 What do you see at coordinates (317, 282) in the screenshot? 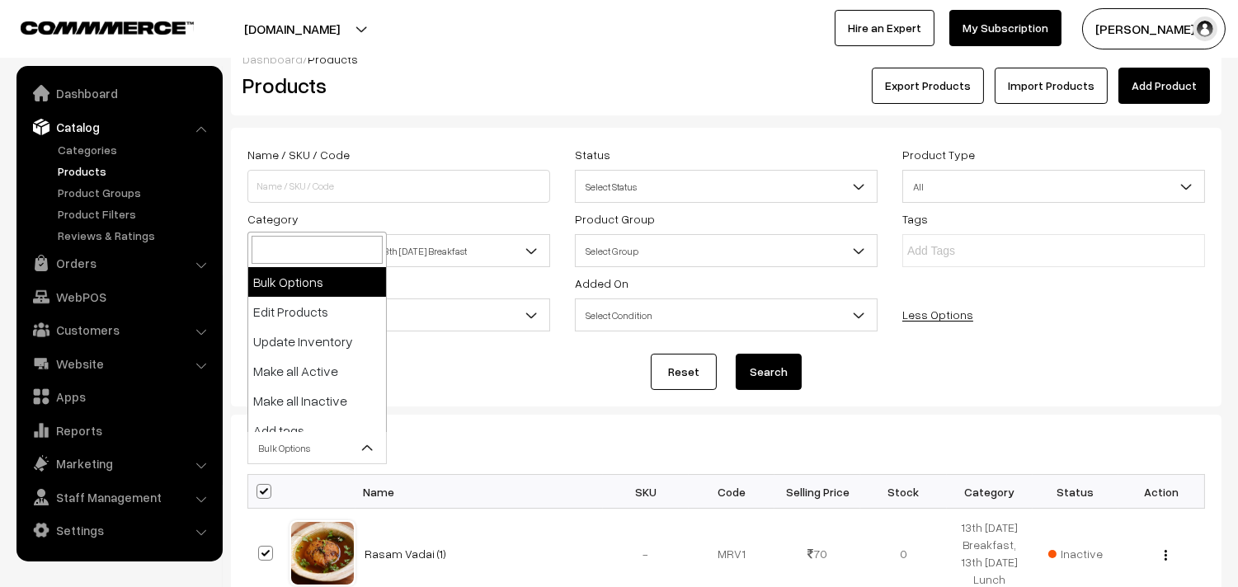
I see `li: Bulk Options` at bounding box center [317, 282].